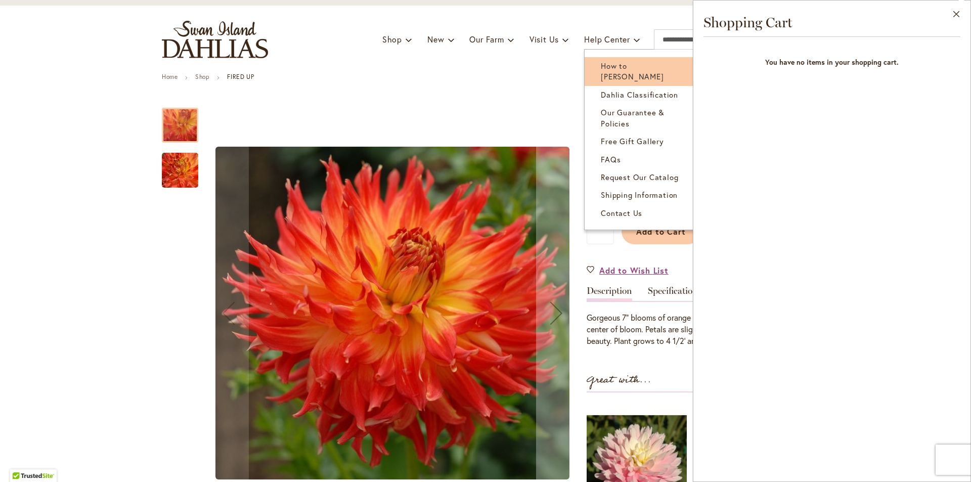 Image resolution: width=971 pixels, height=482 pixels. I want to click on span: Contact Us, so click(622, 213).